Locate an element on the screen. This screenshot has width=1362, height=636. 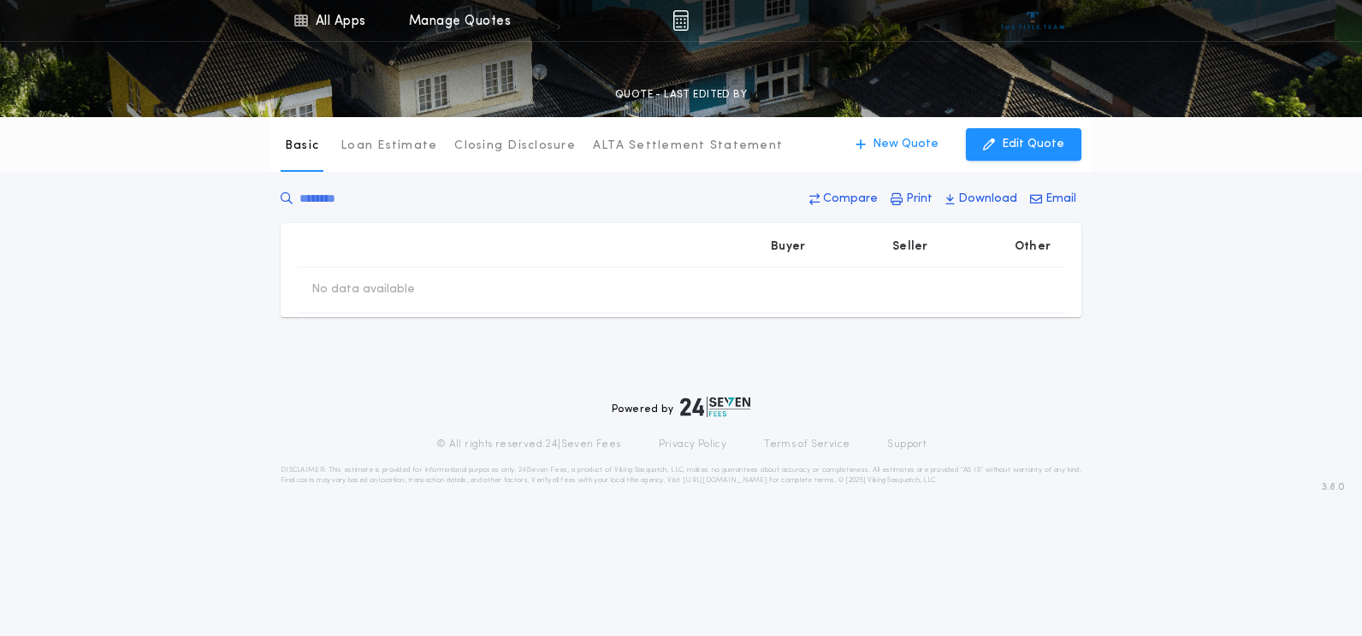
p: Compare is located at coordinates (850, 199).